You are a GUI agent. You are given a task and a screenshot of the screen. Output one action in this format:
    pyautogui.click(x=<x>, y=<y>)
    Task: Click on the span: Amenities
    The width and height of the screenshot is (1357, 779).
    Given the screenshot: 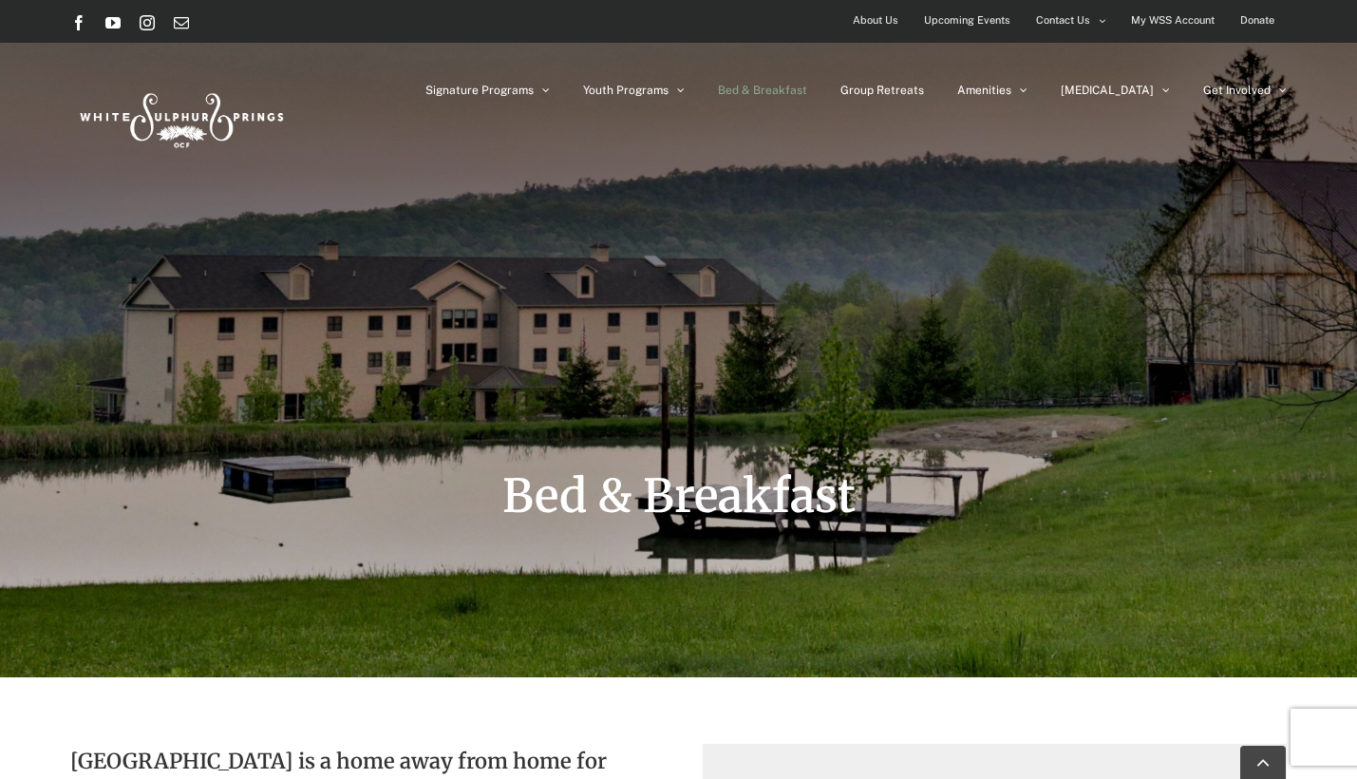 What is the action you would take?
    pyautogui.click(x=984, y=90)
    